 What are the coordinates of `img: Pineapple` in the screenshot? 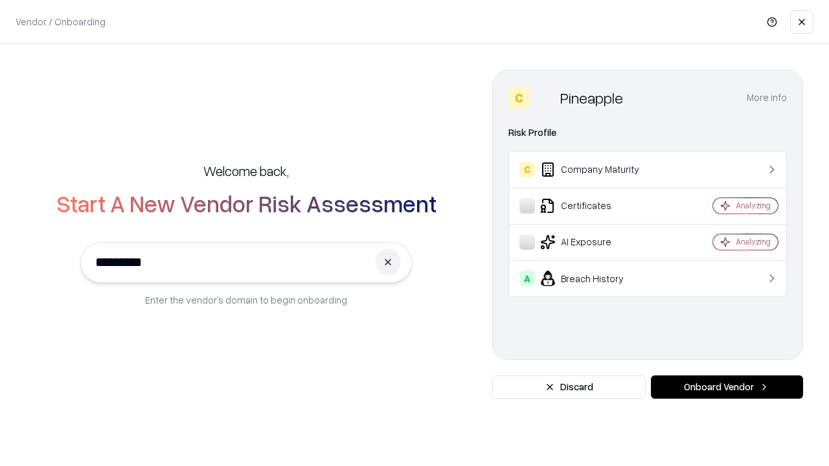 It's located at (545, 98).